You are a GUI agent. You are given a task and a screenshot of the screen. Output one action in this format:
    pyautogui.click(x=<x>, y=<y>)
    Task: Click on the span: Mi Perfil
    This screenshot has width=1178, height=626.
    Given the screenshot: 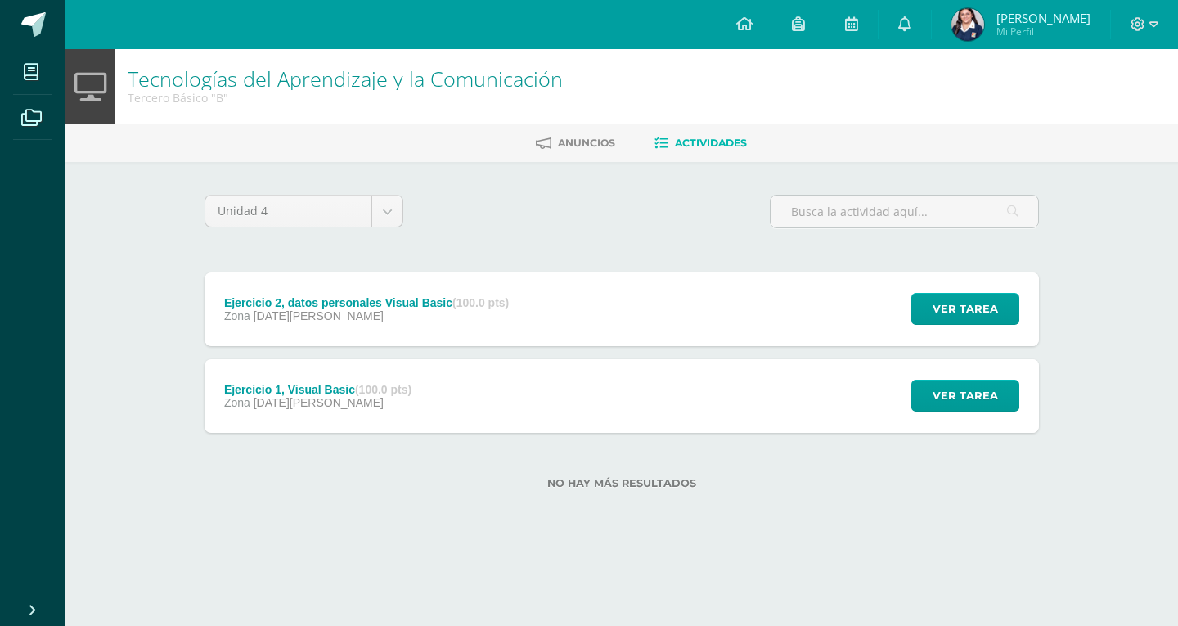 What is the action you would take?
    pyautogui.click(x=1043, y=31)
    